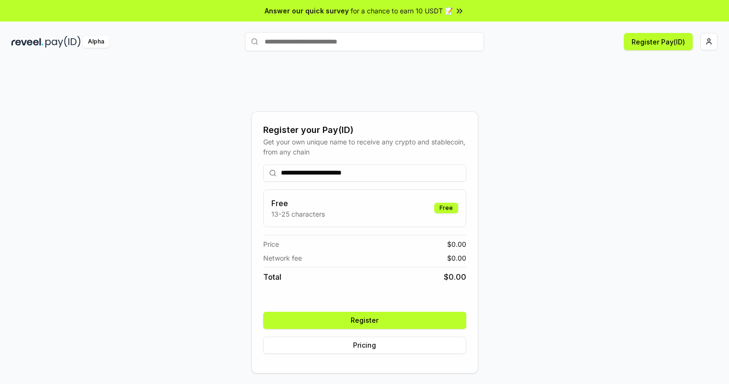 The height and width of the screenshot is (384, 729). Describe the element at coordinates (365, 320) in the screenshot. I see `button: Register` at that location.